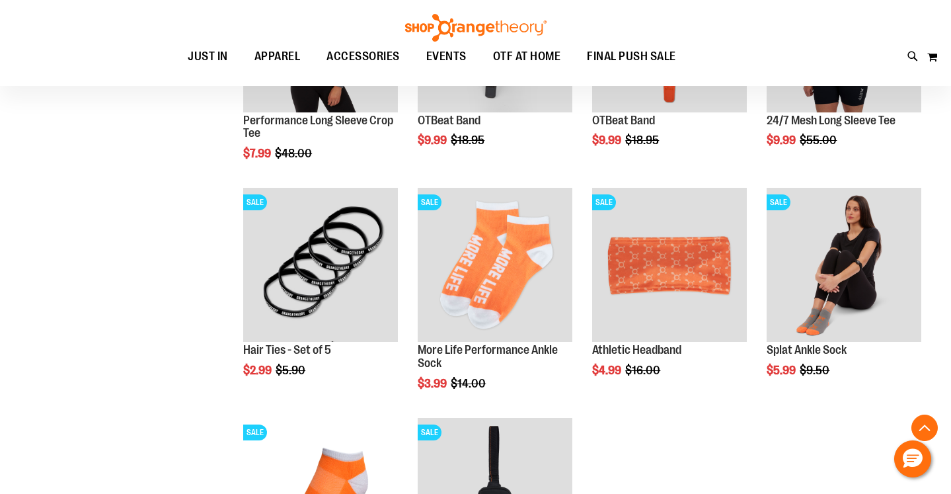 The width and height of the screenshot is (951, 494). What do you see at coordinates (433, 383) in the screenshot?
I see `span: $3.99` at bounding box center [433, 383].